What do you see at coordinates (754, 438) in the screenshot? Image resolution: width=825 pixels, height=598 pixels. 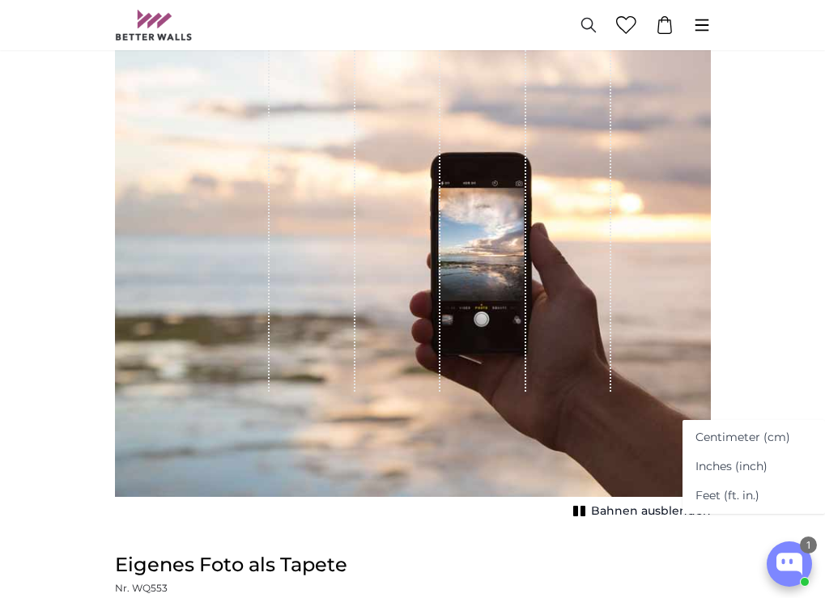 I see `a: Centimeter (cm)` at bounding box center [754, 438].